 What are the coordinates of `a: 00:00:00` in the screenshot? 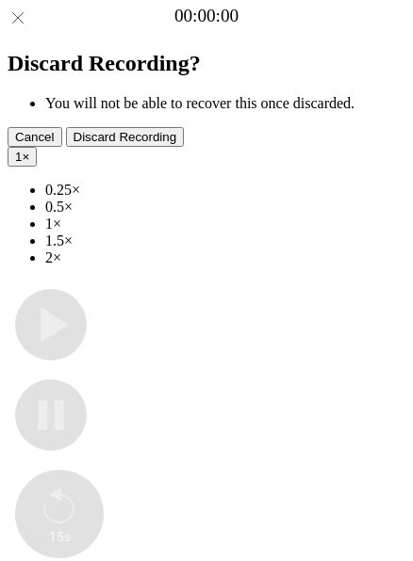 It's located at (206, 16).